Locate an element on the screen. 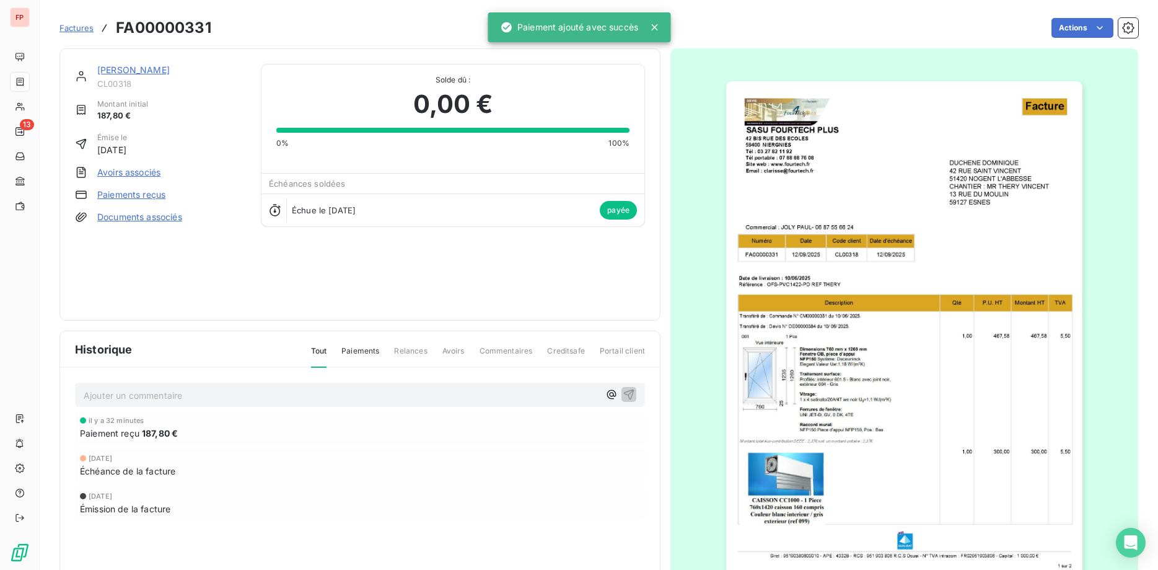  span: il y a 32 minutes is located at coordinates (117, 420).